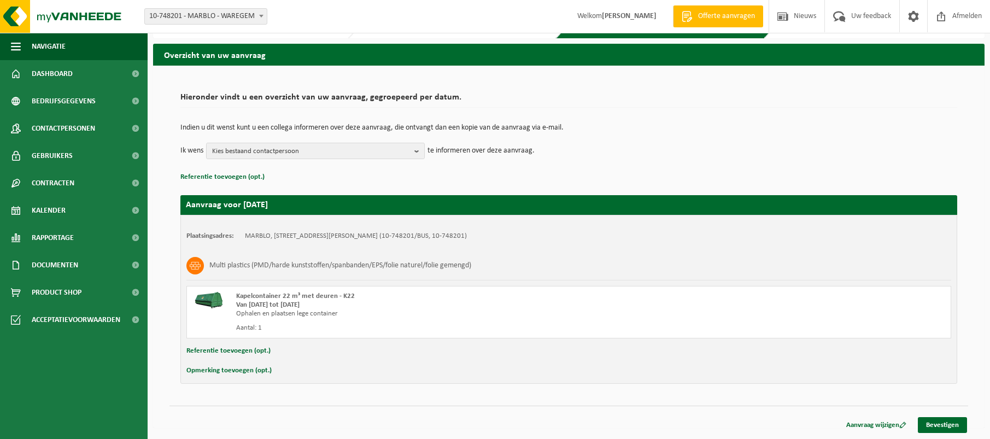  What do you see at coordinates (568, 128) in the screenshot?
I see `p: Indien u dit wenst kunt u een collega informeren over deze aanvraag, die ontvangt dan een kopie v...` at bounding box center [568, 128].